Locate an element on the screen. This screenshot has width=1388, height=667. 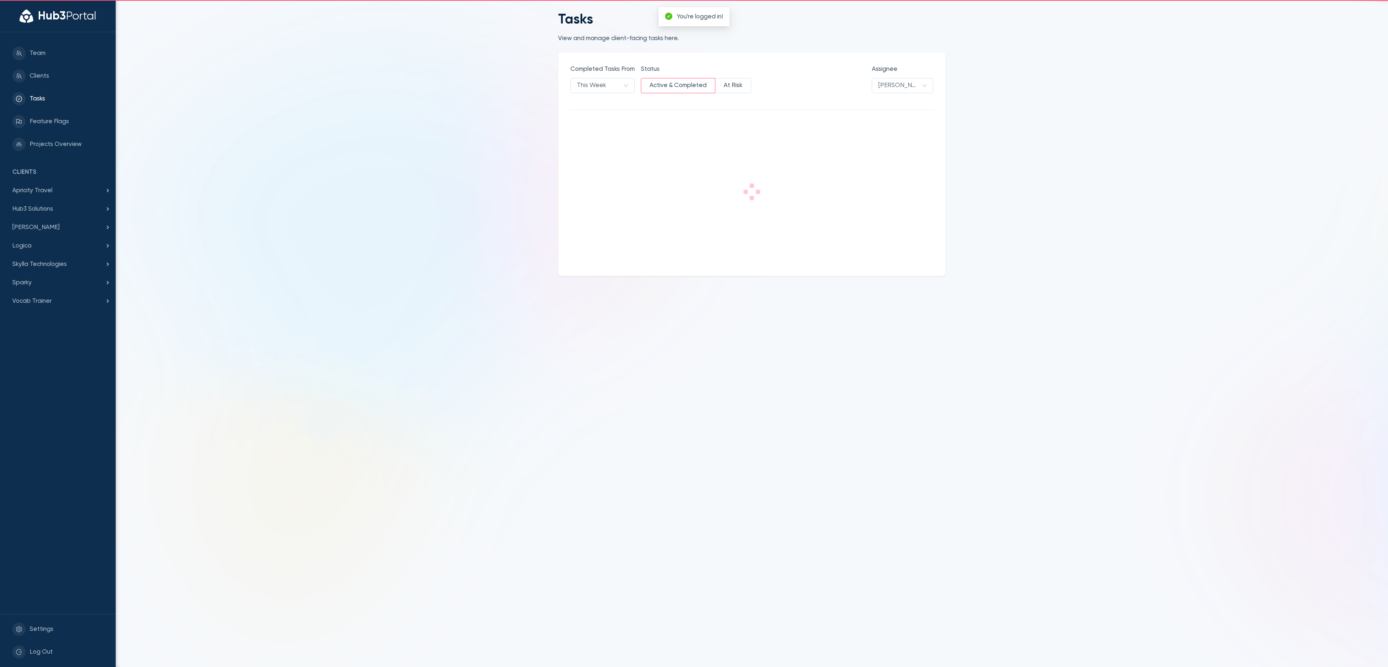
label: Status is located at coordinates (650, 69).